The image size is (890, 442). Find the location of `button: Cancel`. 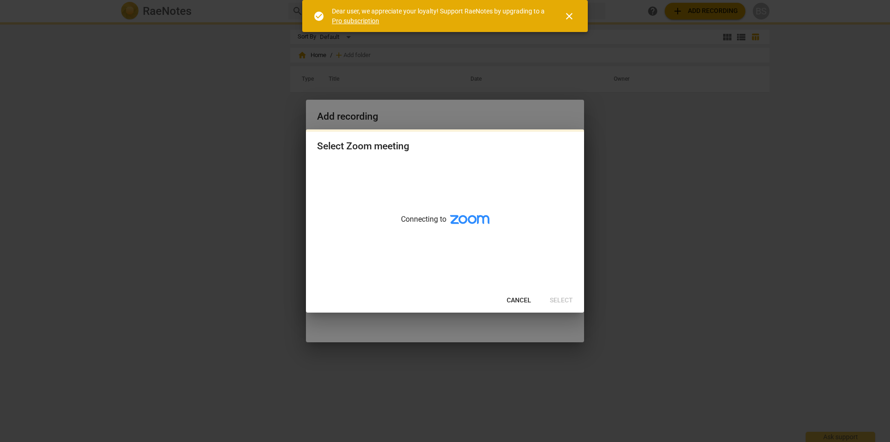

button: Cancel is located at coordinates (519, 300).